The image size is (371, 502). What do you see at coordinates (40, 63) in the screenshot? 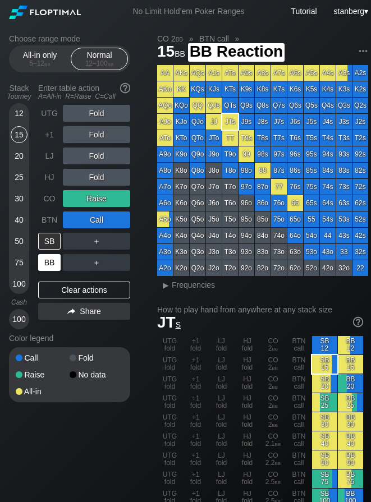
I see `div: 5 – 12` at bounding box center [40, 63].